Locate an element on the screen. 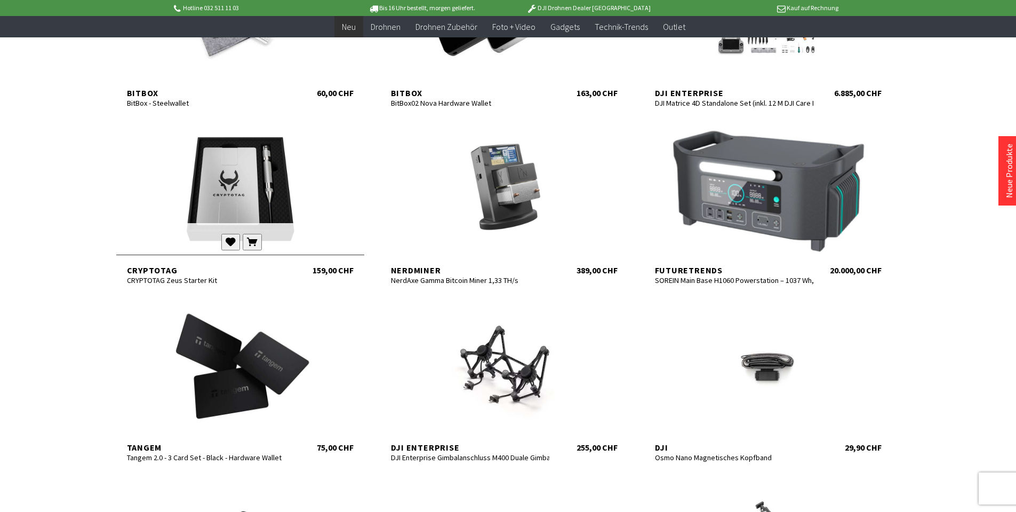 The height and width of the screenshot is (512, 1016). div: SOREIN Main Base H1060 Powerstation – 1037 Wh, 2200 W, LiFePO4 is located at coordinates (735, 280).